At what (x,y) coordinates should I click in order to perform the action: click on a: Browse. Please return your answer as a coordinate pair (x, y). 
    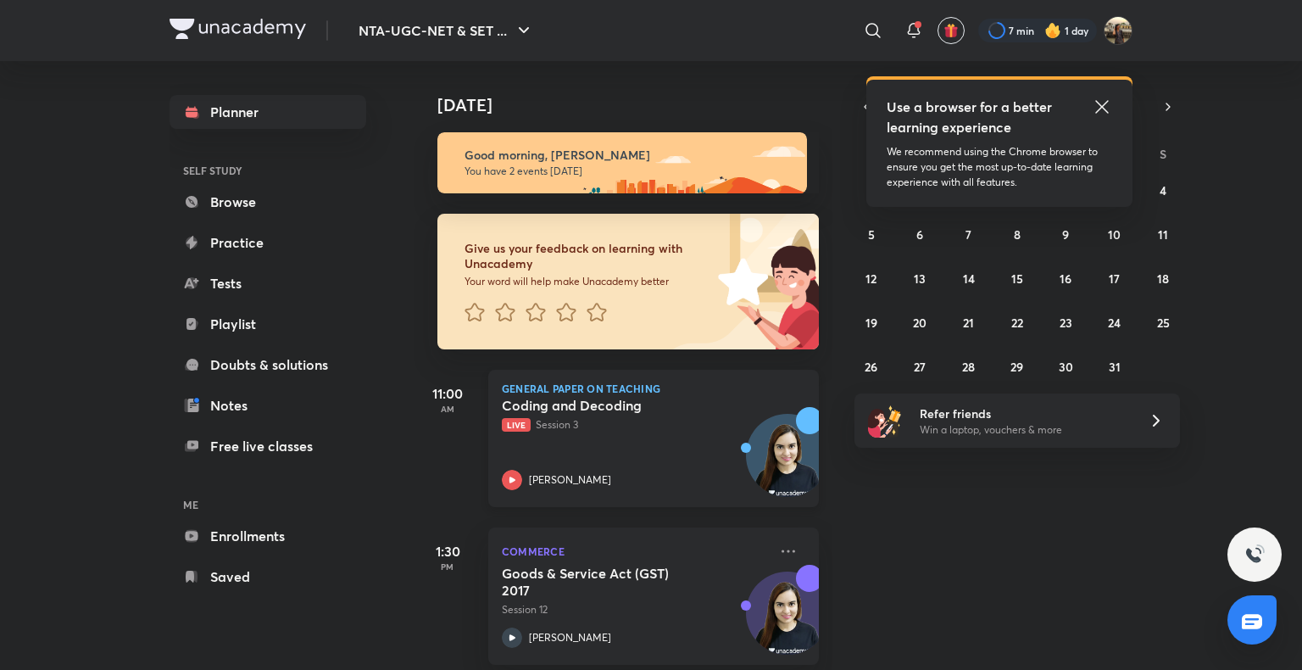
    Looking at the image, I should click on (268, 202).